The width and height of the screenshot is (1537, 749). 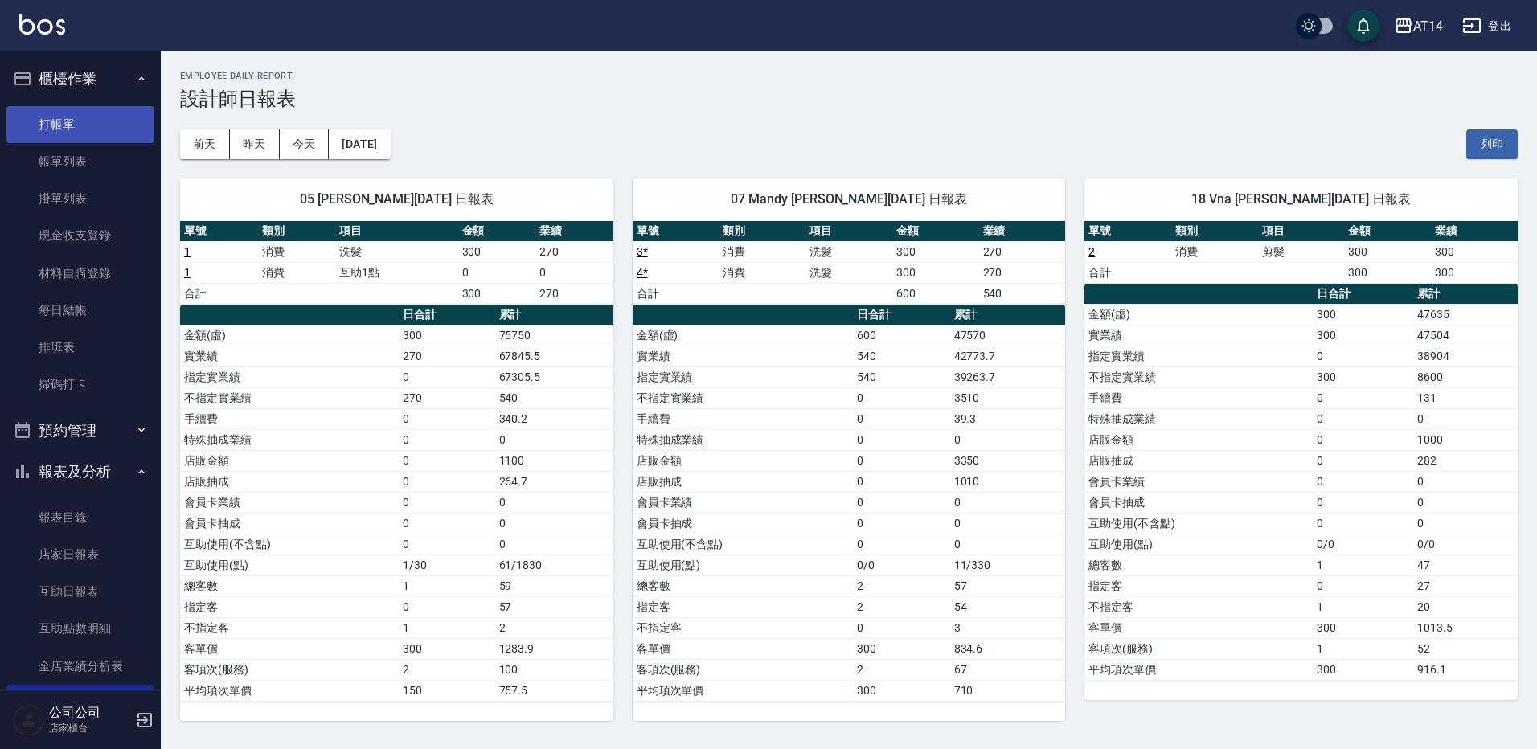 I want to click on th: 累計, so click(x=1008, y=315).